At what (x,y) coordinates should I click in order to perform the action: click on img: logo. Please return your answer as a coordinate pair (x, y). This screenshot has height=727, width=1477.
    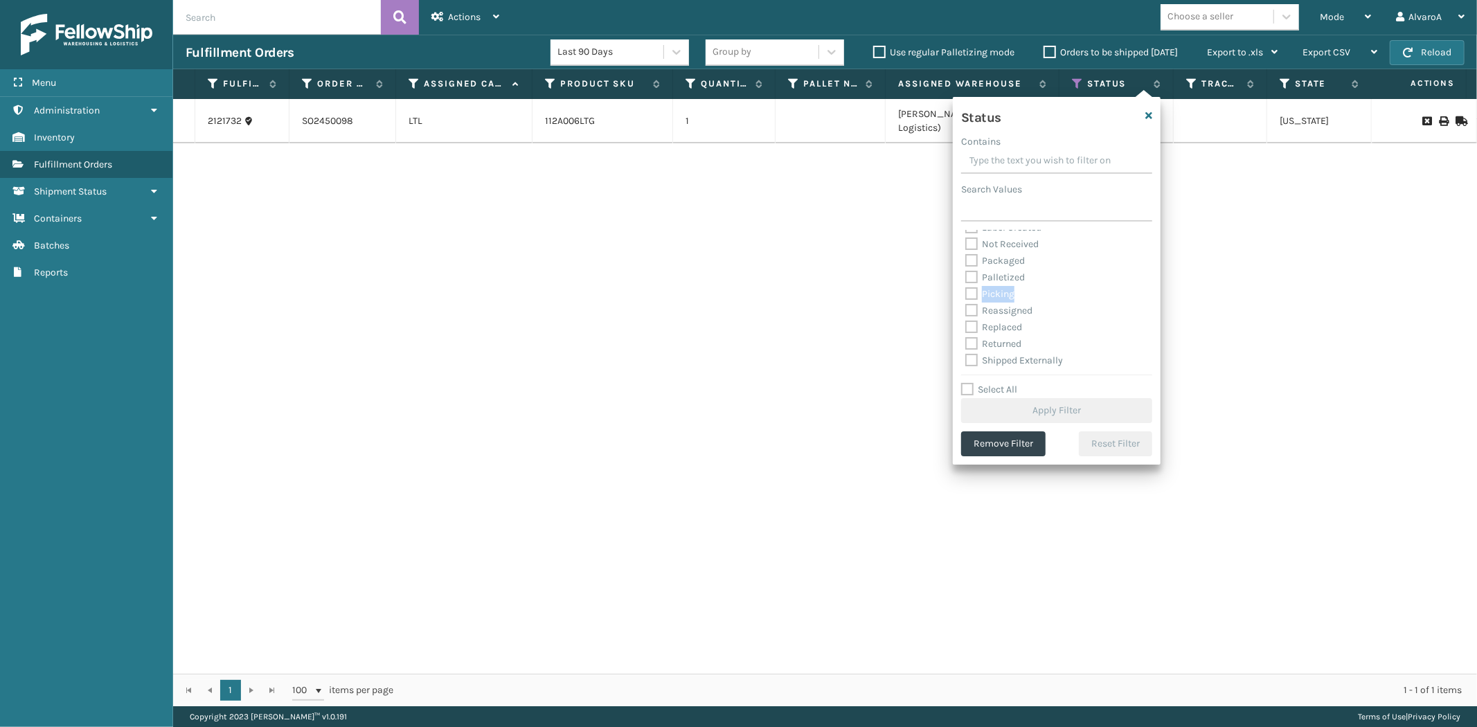
    Looking at the image, I should click on (87, 35).